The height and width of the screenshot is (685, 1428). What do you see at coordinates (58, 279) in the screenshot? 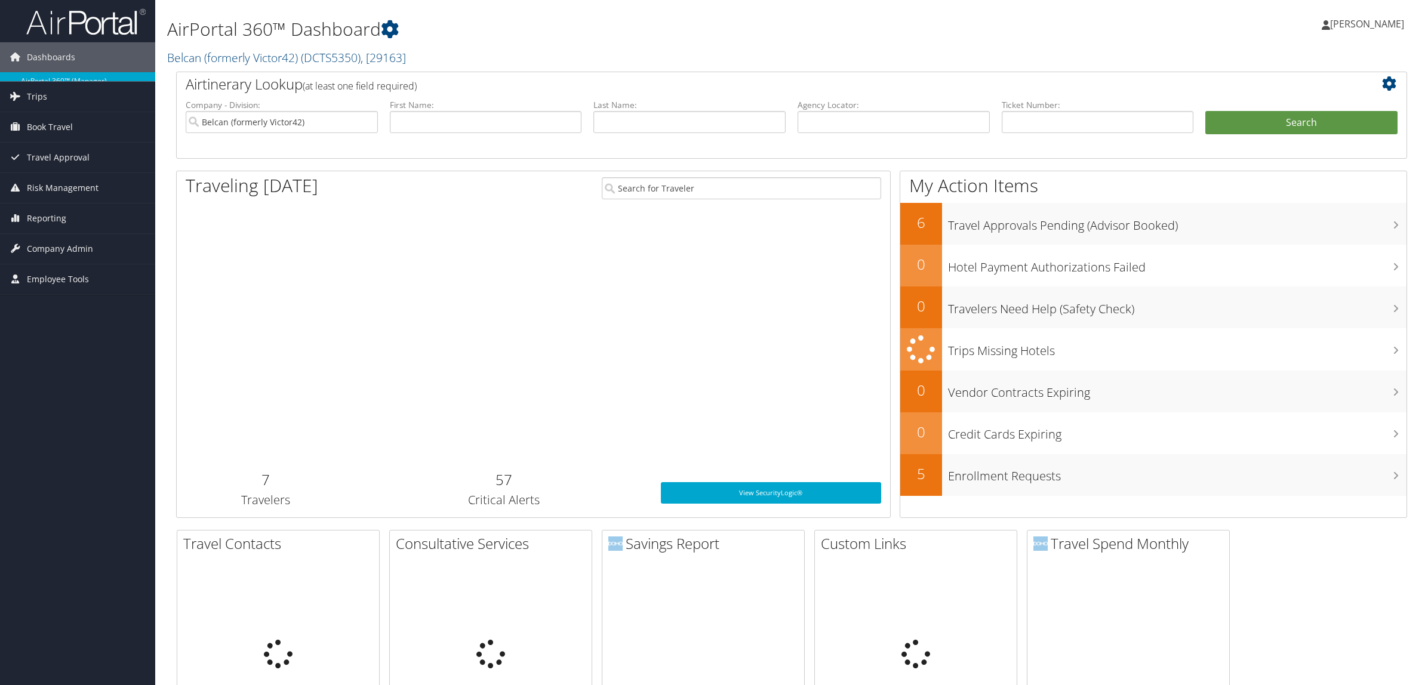
I see `span: Employee Tools` at bounding box center [58, 279].